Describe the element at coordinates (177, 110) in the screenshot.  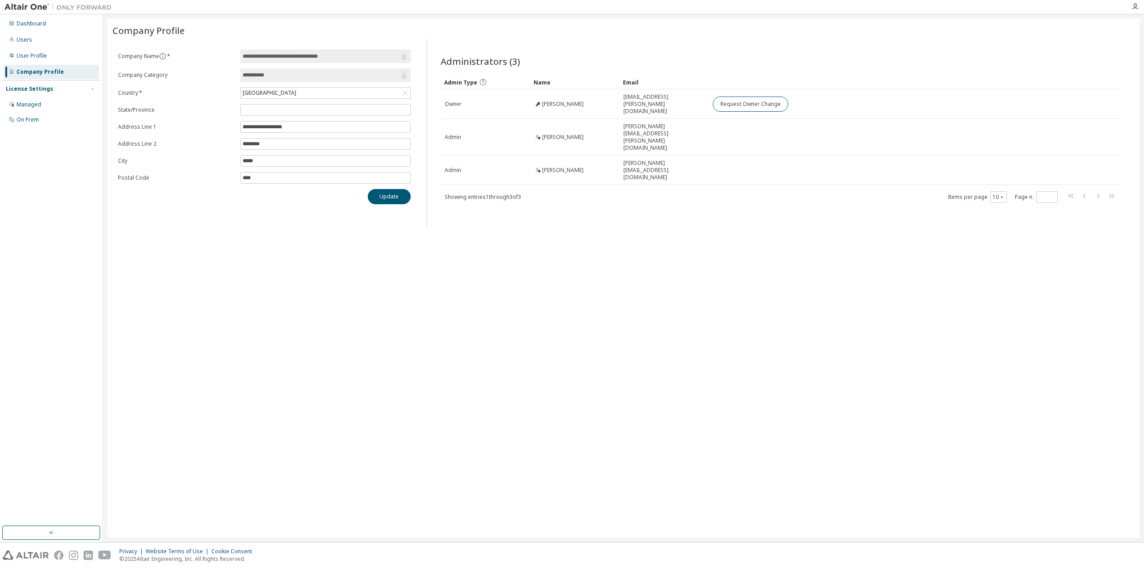
I see `label: State/Province` at that location.